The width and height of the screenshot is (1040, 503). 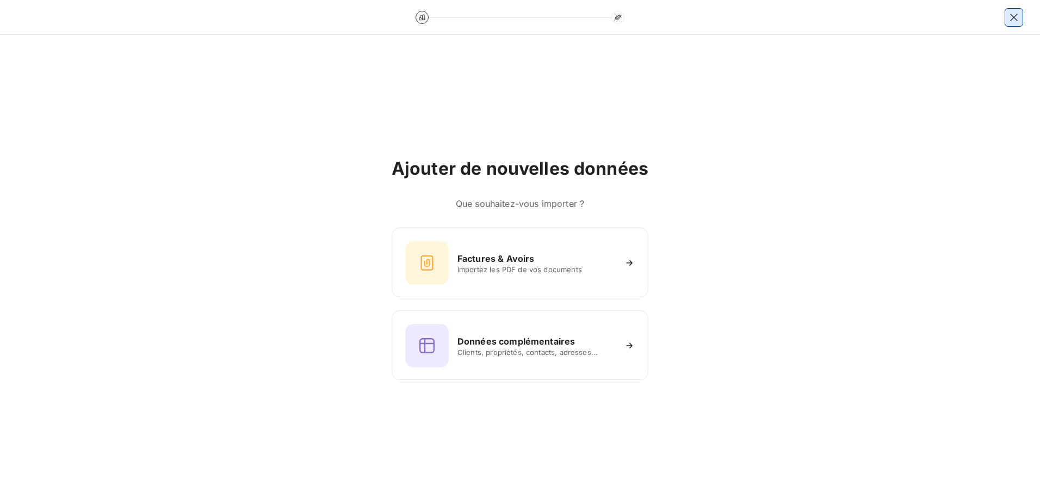 What do you see at coordinates (536, 352) in the screenshot?
I see `span: Clients, propriétés, contacts, adresses...` at bounding box center [536, 352].